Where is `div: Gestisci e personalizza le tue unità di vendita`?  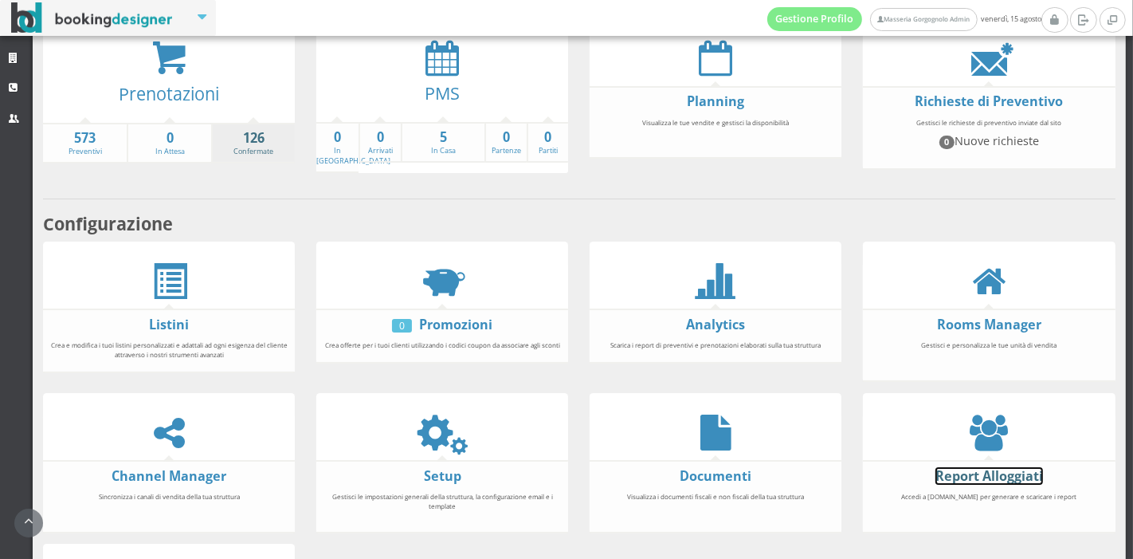 div: Gestisci e personalizza le tue unità di vendita is located at coordinates (989, 354).